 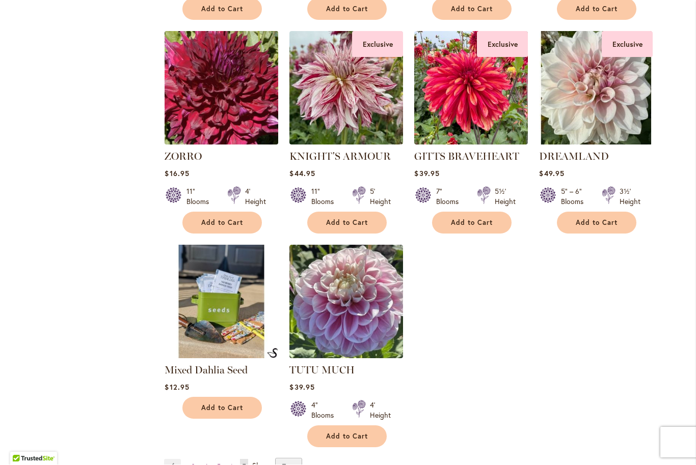 I want to click on a: KNIGHTS ARMOUR Exclusive, so click(x=346, y=142).